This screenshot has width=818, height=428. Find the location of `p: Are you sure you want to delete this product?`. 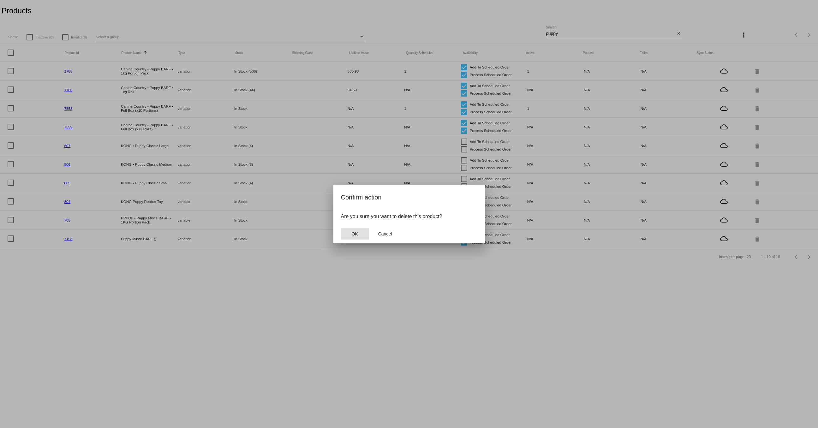

p: Are you sure you want to delete this product? is located at coordinates (409, 217).